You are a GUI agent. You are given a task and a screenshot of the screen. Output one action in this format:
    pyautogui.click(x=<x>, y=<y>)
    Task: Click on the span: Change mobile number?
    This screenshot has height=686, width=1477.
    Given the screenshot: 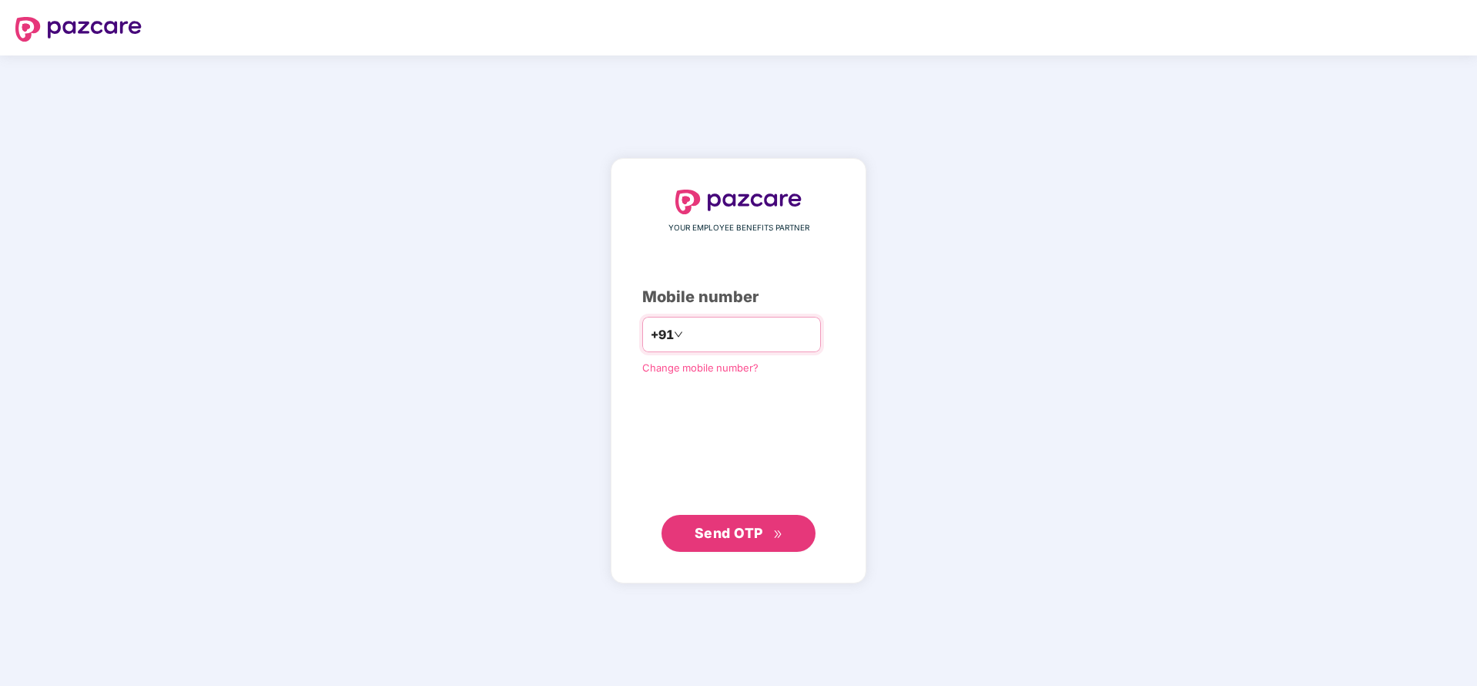 What is the action you would take?
    pyautogui.click(x=700, y=367)
    